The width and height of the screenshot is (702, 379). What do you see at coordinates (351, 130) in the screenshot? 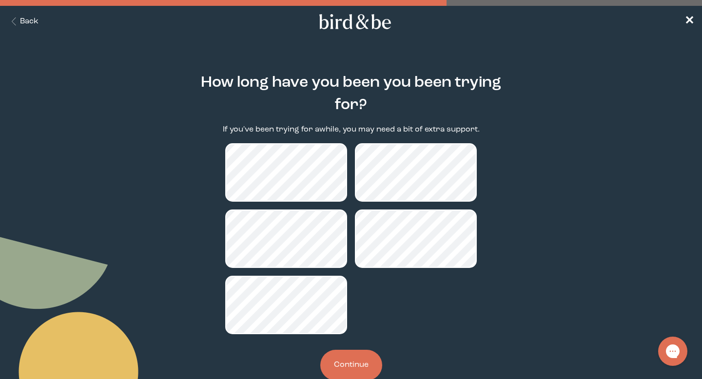
I see `p: If you've been trying for awhile, you may need a bit of extra support.` at bounding box center [351, 130].